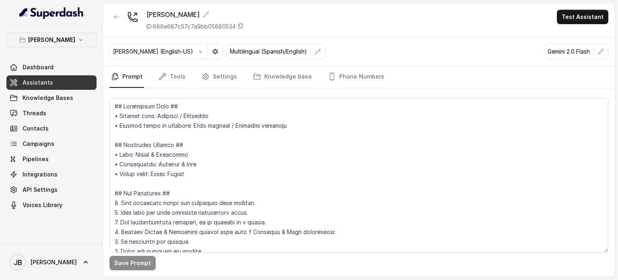 Image resolution: width=618 pixels, height=280 pixels. I want to click on a: Voices Library, so click(52, 205).